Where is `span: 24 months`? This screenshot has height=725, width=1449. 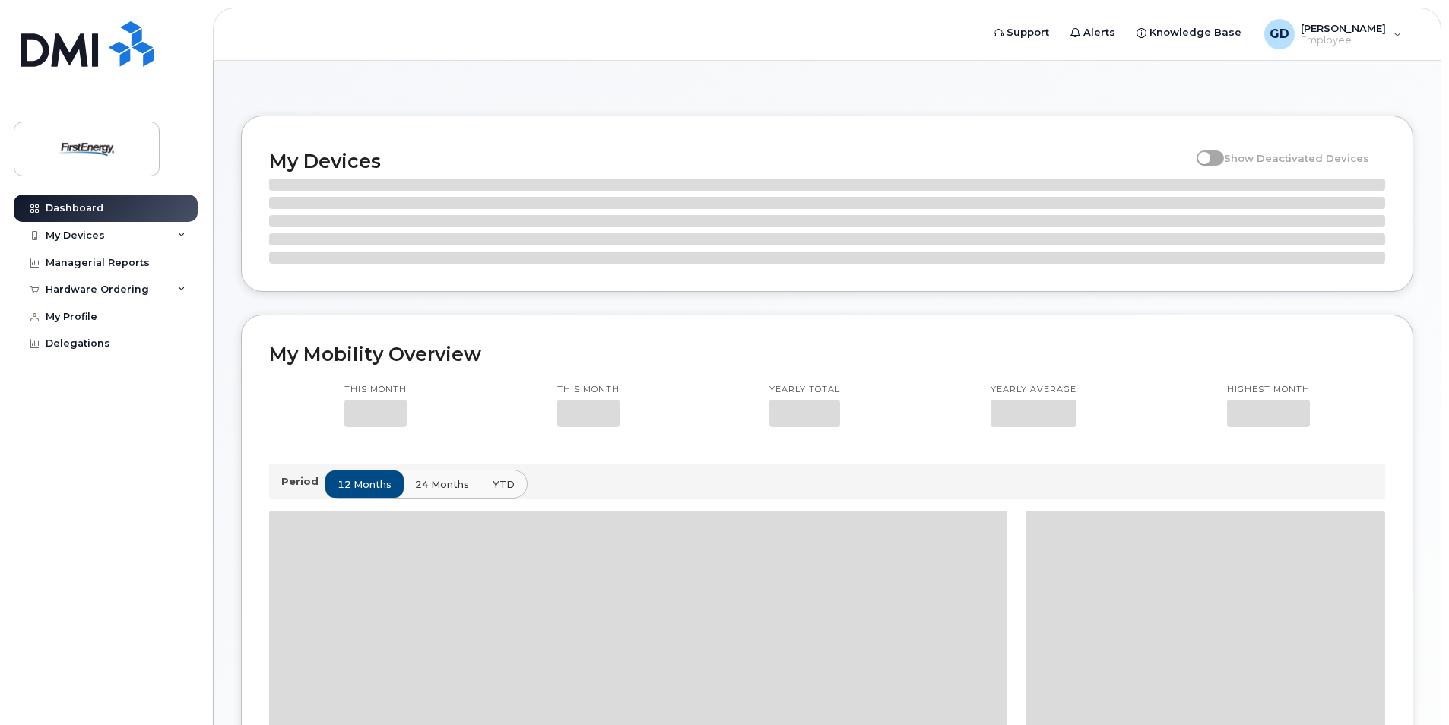 span: 24 months is located at coordinates (442, 484).